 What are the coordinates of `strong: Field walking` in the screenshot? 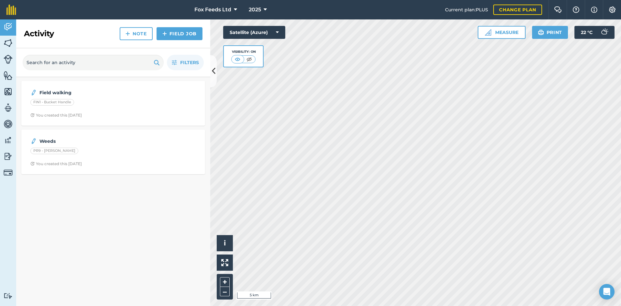 It's located at (91, 92).